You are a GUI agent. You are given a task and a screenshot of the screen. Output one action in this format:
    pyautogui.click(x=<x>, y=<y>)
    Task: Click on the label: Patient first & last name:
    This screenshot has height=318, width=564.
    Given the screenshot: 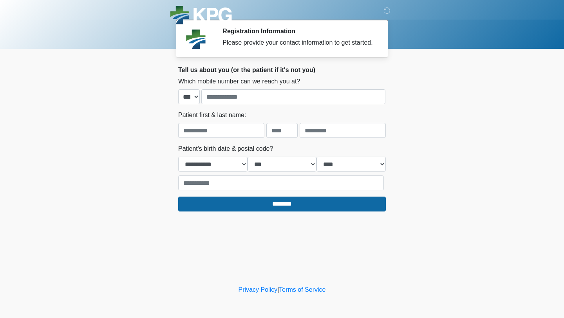 What is the action you would take?
    pyautogui.click(x=212, y=115)
    